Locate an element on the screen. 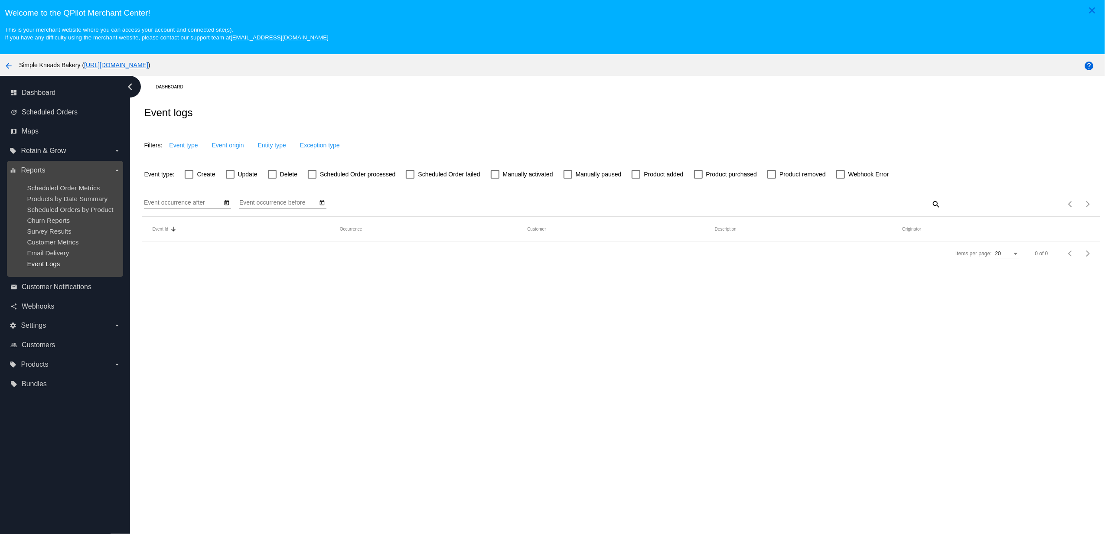 The height and width of the screenshot is (534, 1105). span: Scheduled Orders by Product is located at coordinates (70, 209).